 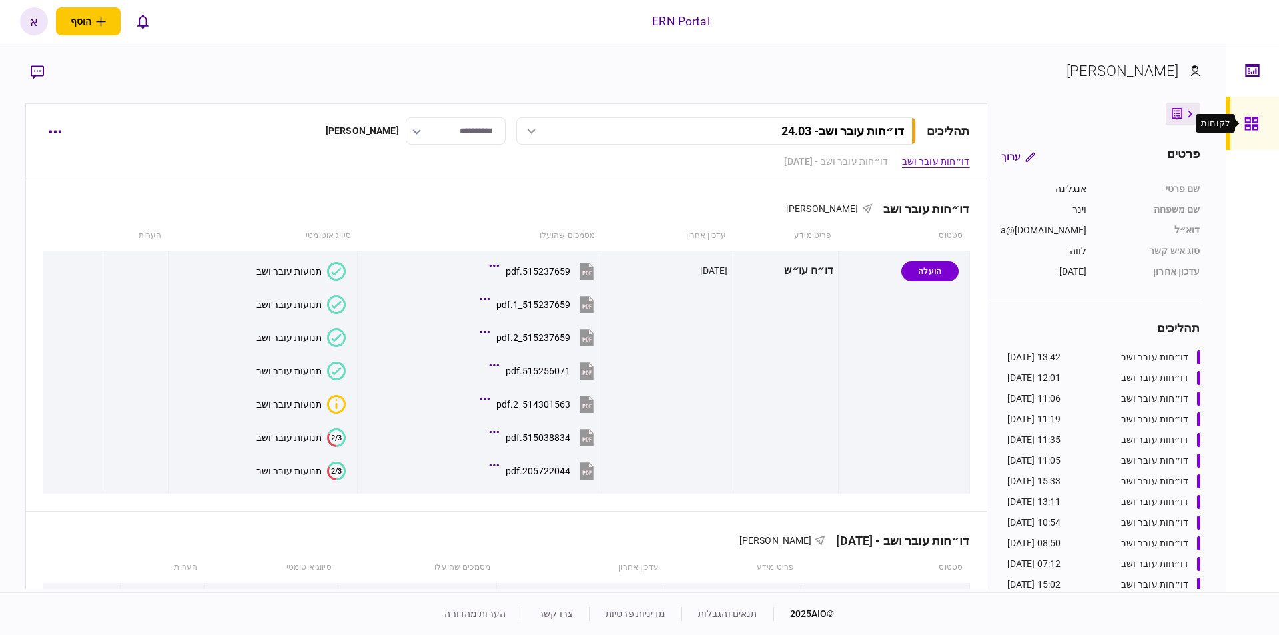 I want to click on div: 515256071.pdf, so click(x=538, y=371).